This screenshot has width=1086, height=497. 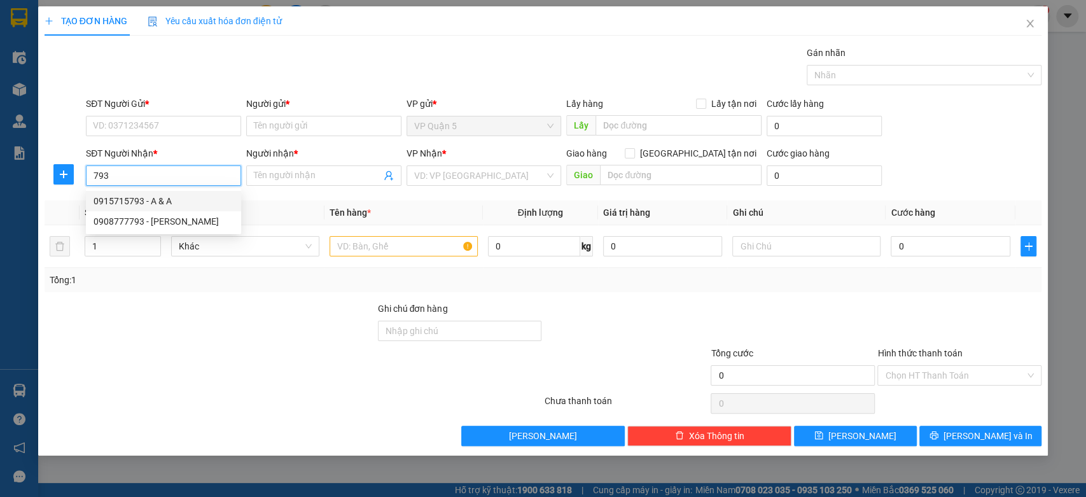 I want to click on span: TẠO ĐƠN HÀNG, so click(x=86, y=21).